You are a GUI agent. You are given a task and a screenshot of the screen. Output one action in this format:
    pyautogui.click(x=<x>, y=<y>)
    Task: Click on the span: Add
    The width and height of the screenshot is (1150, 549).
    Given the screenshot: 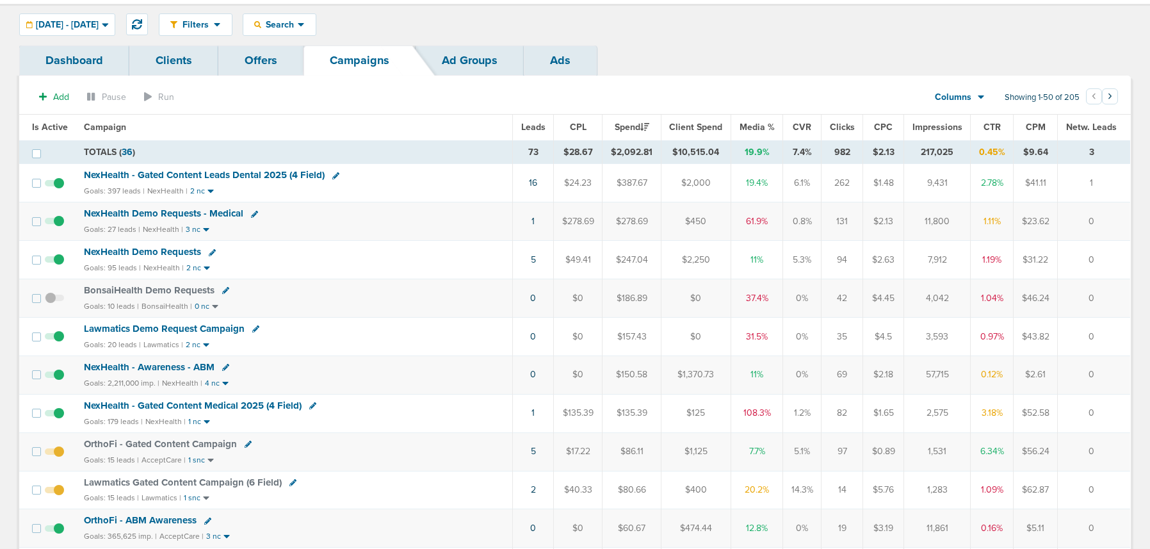 What is the action you would take?
    pyautogui.click(x=61, y=97)
    